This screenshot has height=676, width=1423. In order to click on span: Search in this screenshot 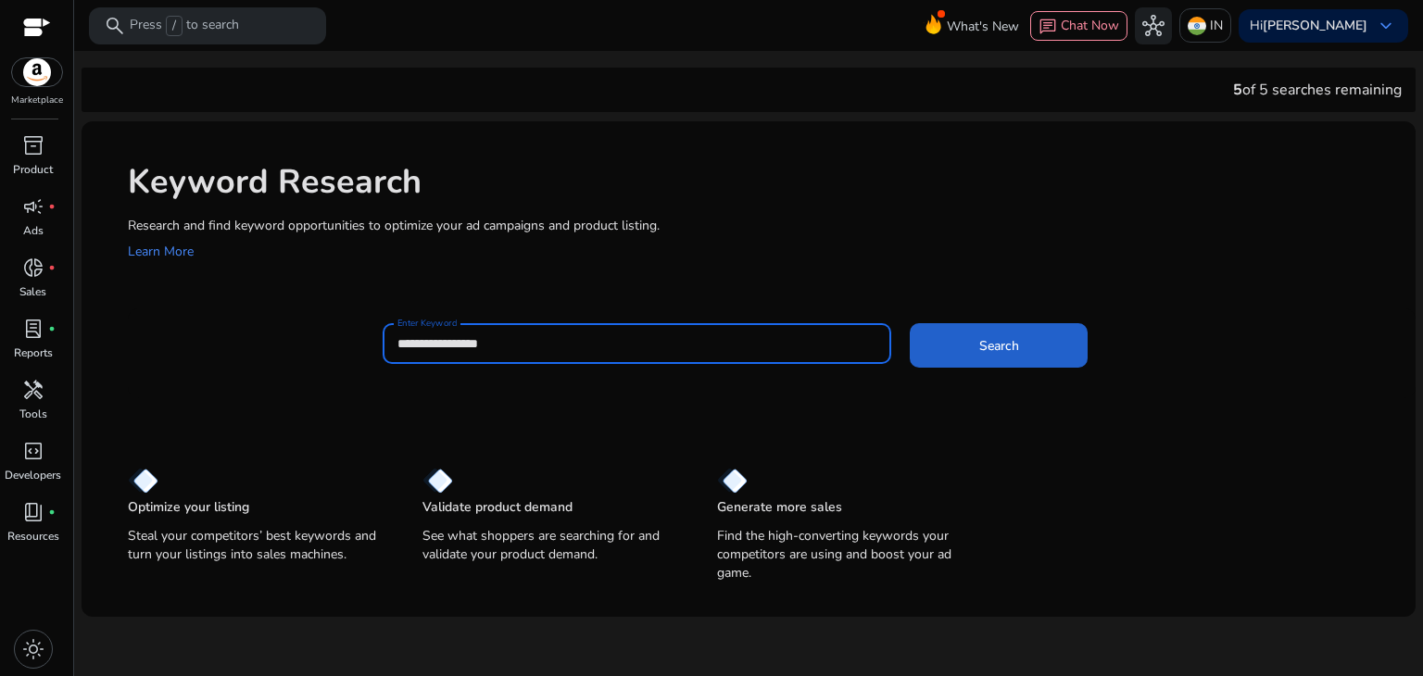, I will do `click(999, 346)`.